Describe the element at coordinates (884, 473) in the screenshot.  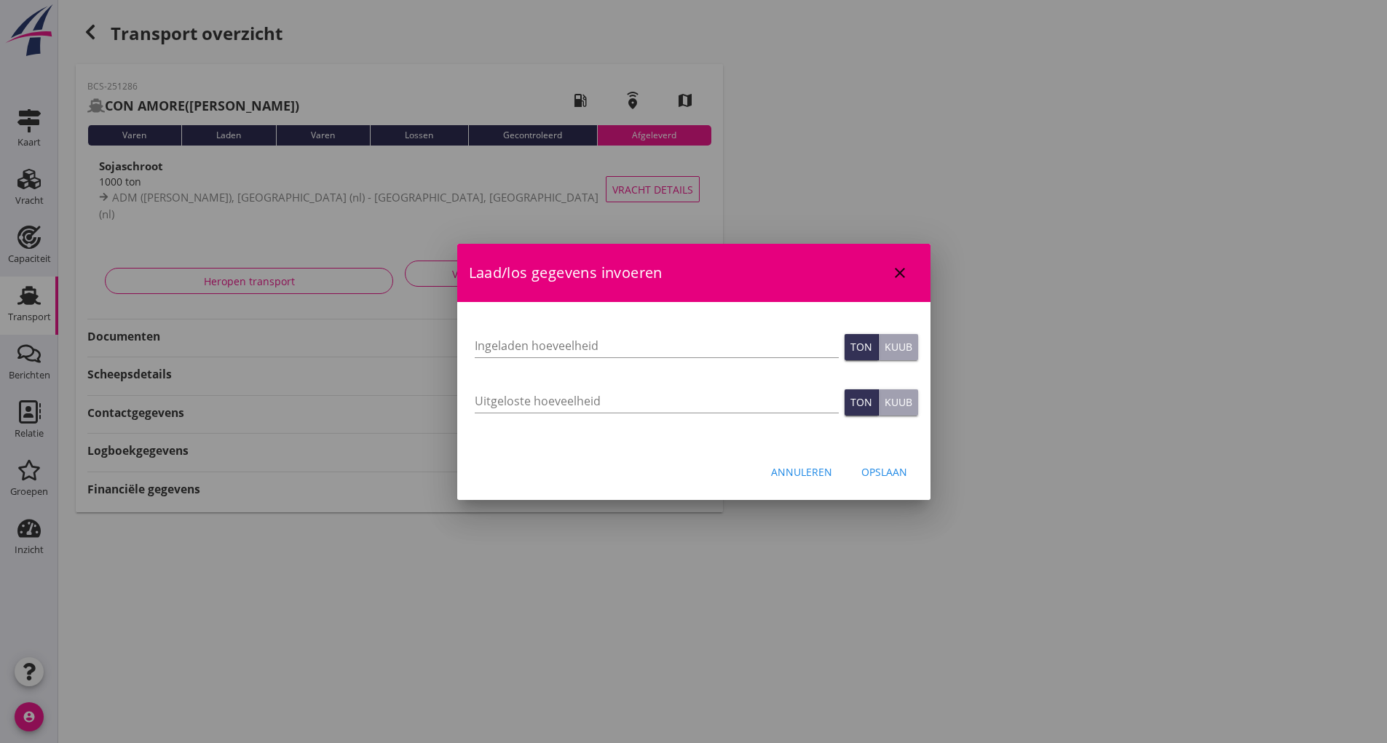
I see `button: Opslaan` at that location.